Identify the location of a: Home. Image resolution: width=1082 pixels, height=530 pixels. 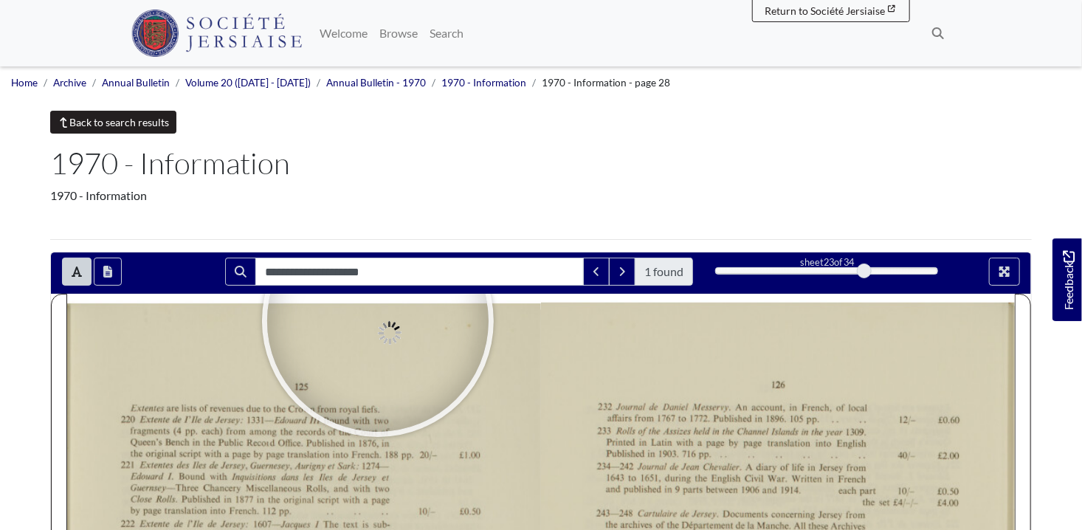
(24, 83).